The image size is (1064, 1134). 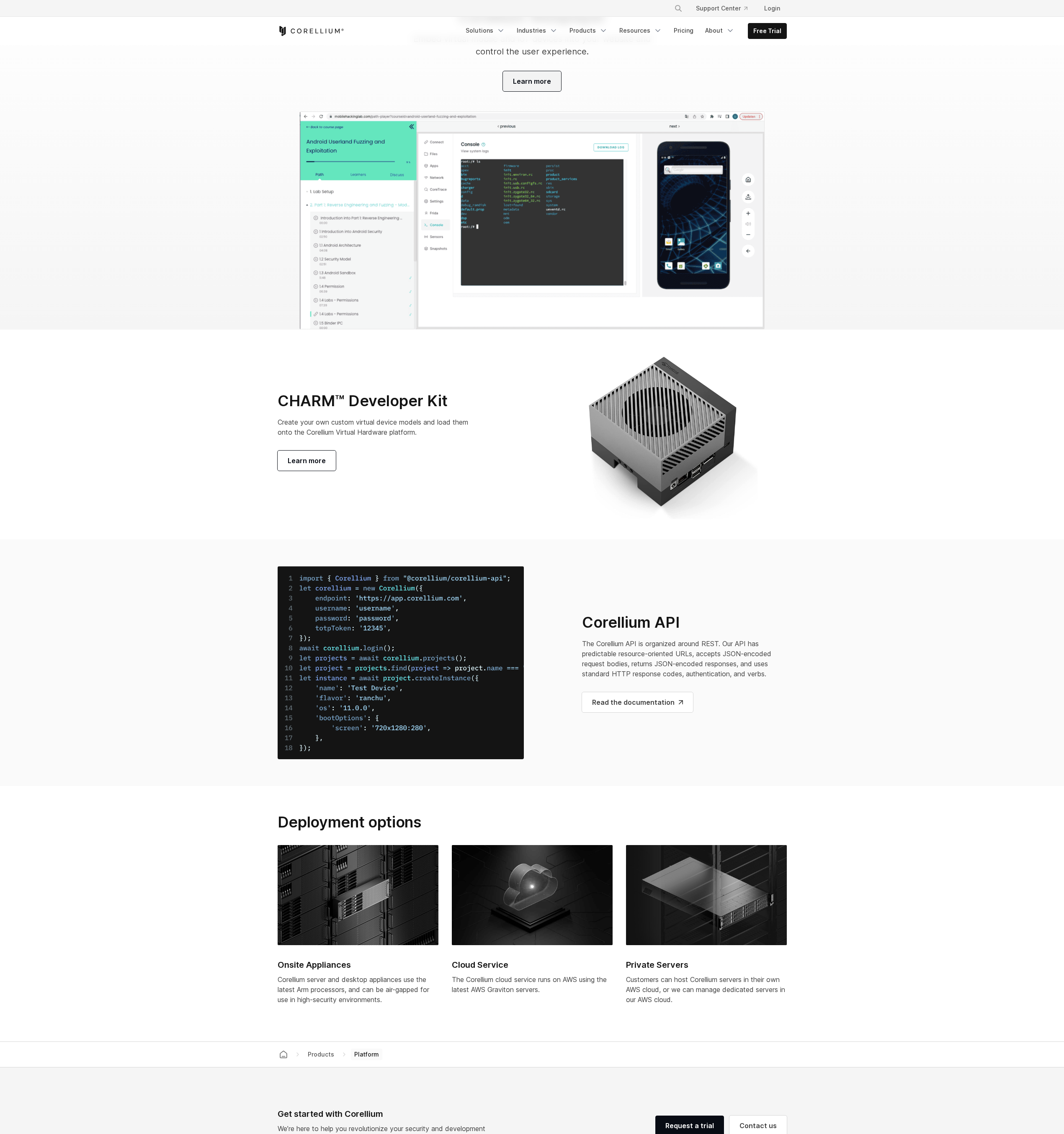 I want to click on a: Support Center, so click(x=721, y=8).